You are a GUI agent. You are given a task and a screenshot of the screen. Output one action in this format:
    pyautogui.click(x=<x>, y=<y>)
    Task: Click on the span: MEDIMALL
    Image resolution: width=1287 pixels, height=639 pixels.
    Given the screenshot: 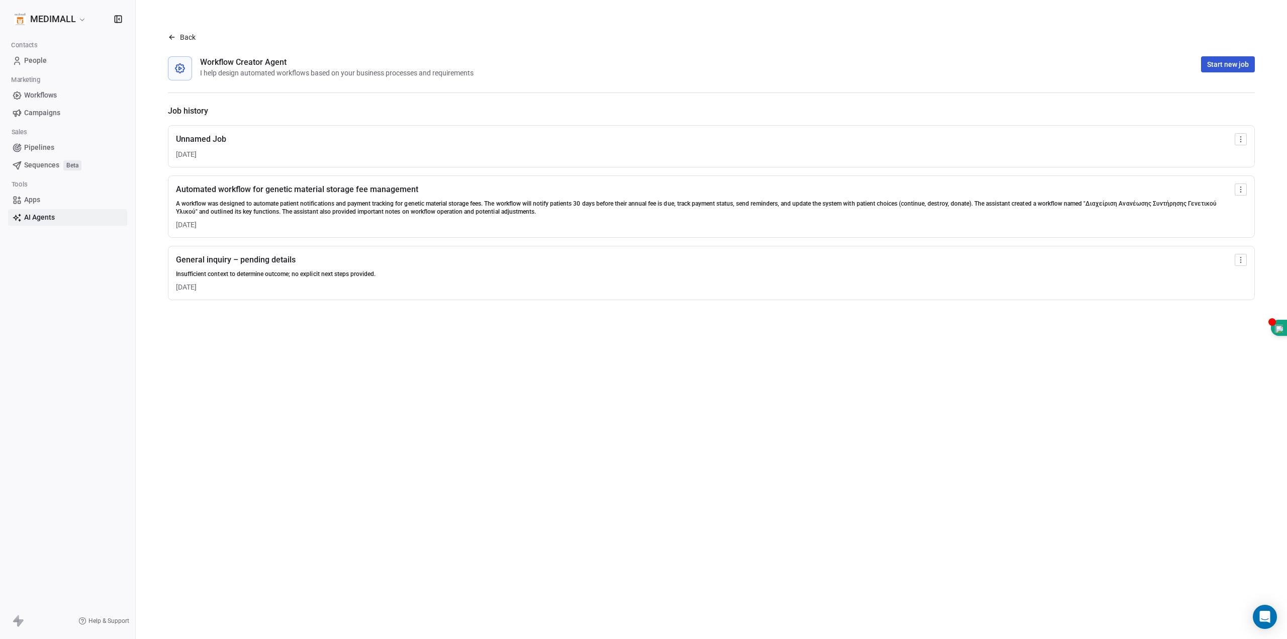 What is the action you would take?
    pyautogui.click(x=53, y=19)
    